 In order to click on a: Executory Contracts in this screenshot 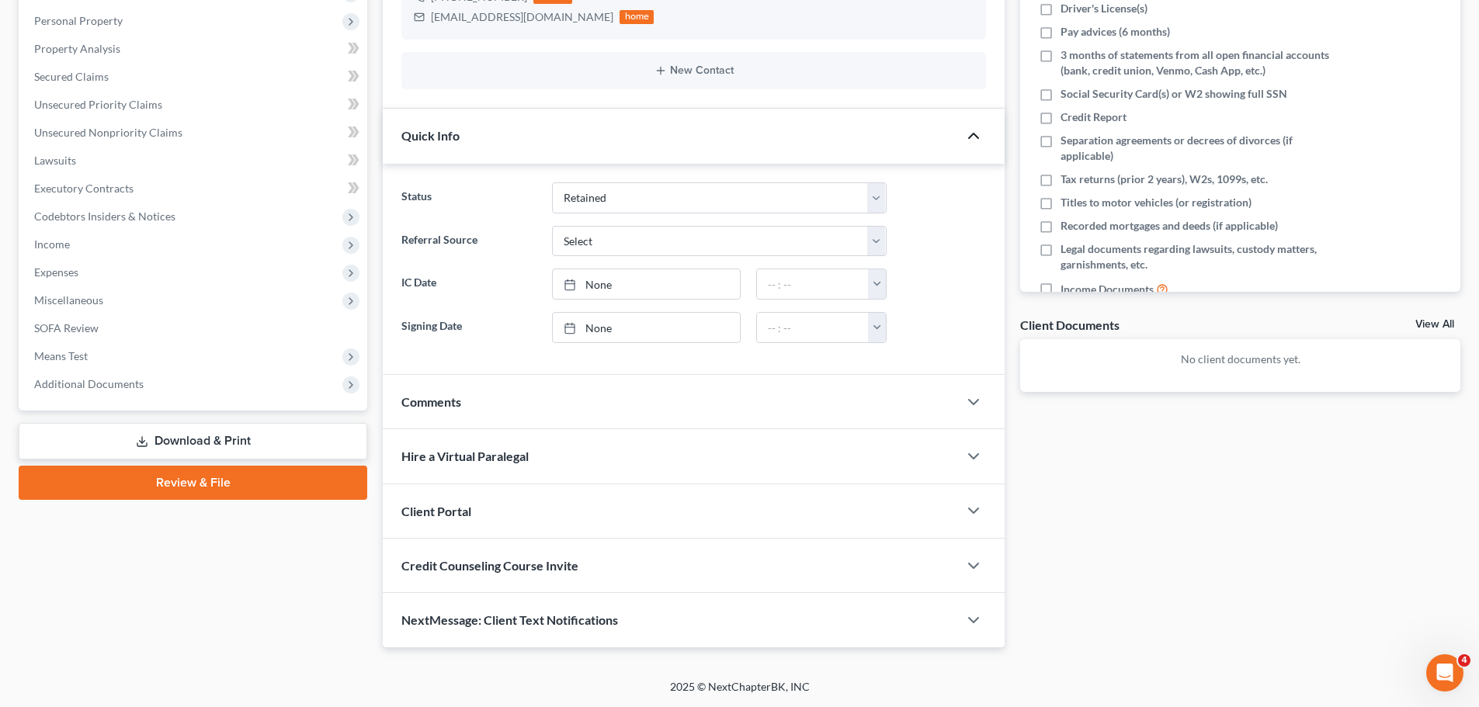, I will do `click(194, 189)`.